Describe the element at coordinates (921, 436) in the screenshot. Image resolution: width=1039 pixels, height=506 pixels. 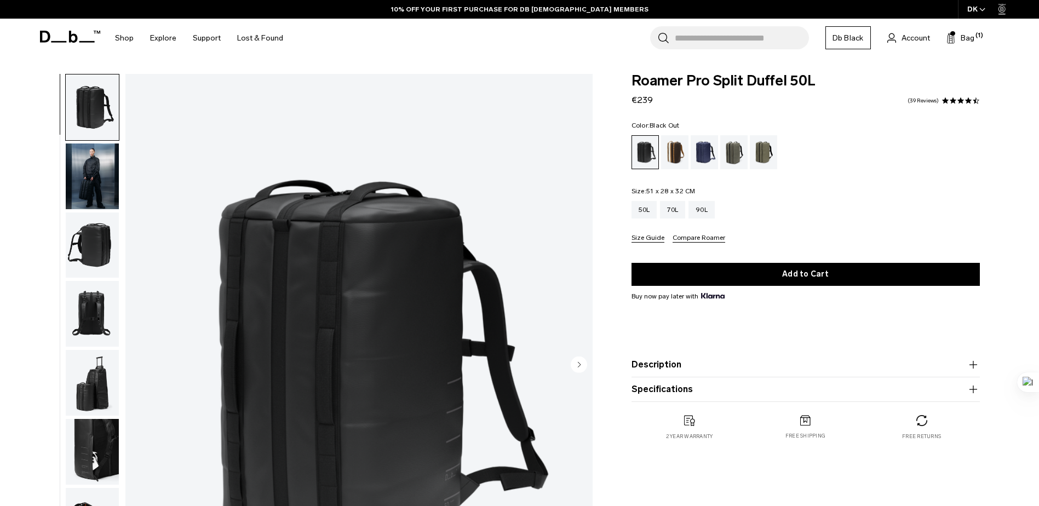
I see `p: Free returns` at that location.